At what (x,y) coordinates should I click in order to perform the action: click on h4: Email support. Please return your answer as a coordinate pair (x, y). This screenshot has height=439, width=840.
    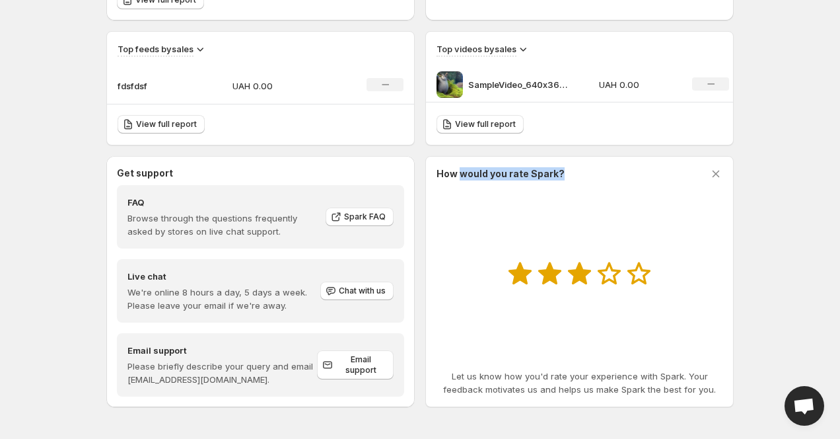
    Looking at the image, I should click on (222, 350).